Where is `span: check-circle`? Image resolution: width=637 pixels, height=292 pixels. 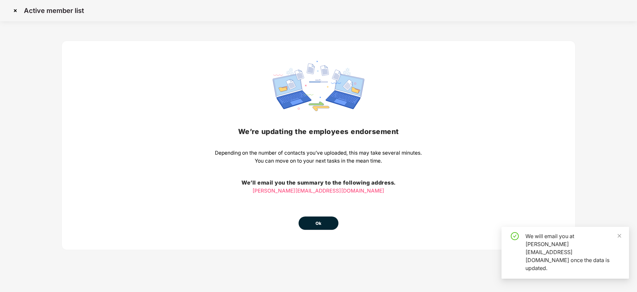 span: check-circle is located at coordinates (515, 236).